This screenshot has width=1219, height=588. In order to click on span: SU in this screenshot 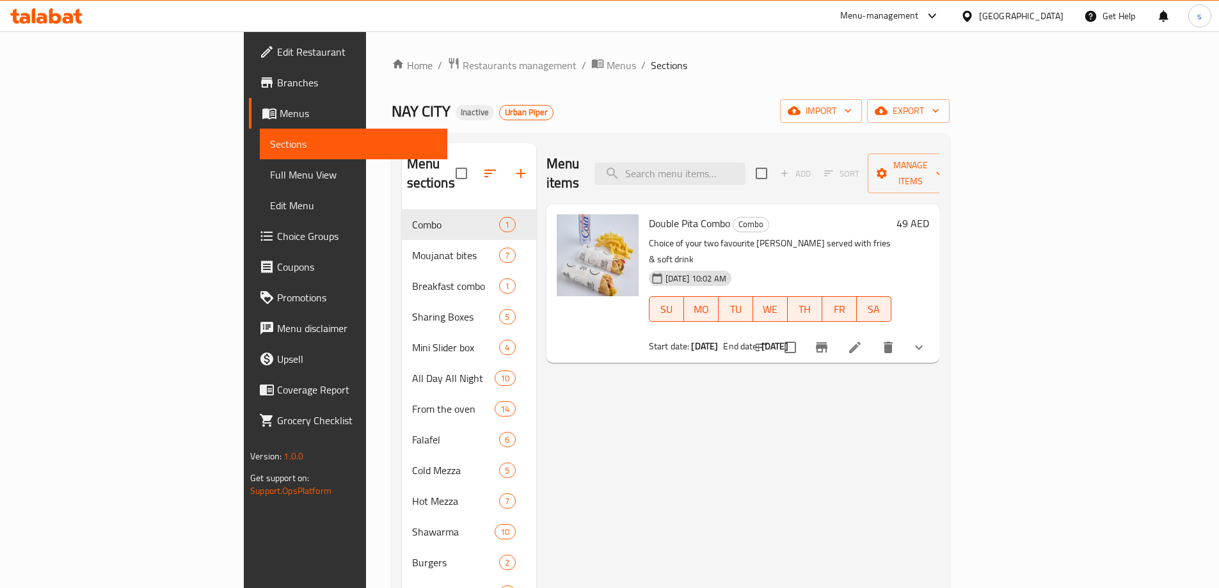, I will do `click(667, 309)`.